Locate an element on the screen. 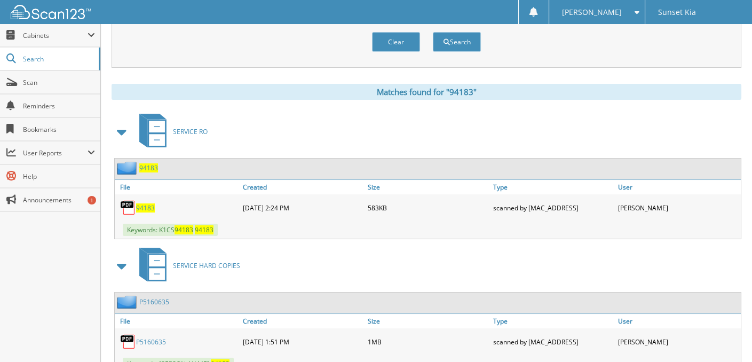 This screenshot has width=752, height=362. div: 583KB is located at coordinates (428, 208).